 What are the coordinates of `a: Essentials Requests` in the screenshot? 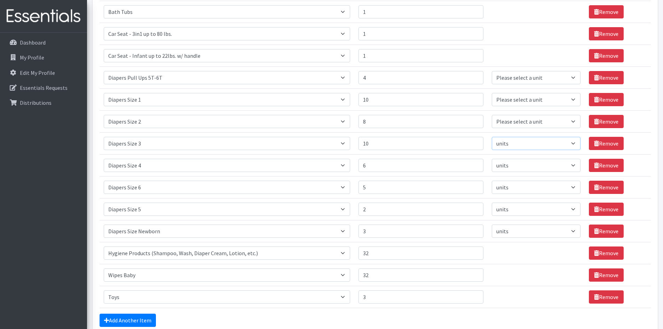 It's located at (44, 88).